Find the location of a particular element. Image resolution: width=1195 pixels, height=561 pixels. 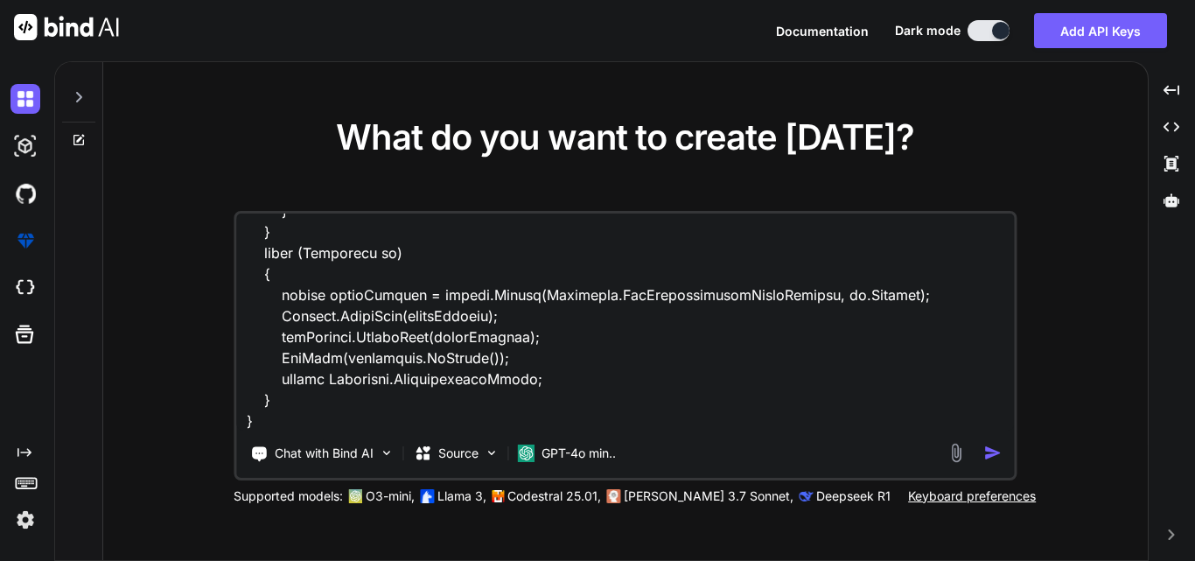

img: darkChat is located at coordinates (25, 99).